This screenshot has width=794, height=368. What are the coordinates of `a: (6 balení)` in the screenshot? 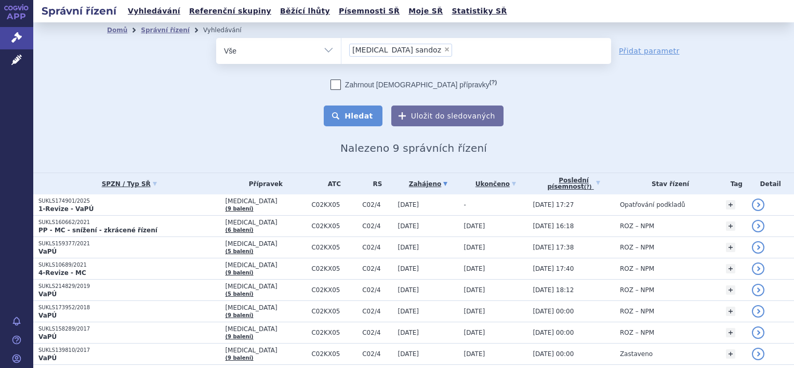 It's located at (239, 230).